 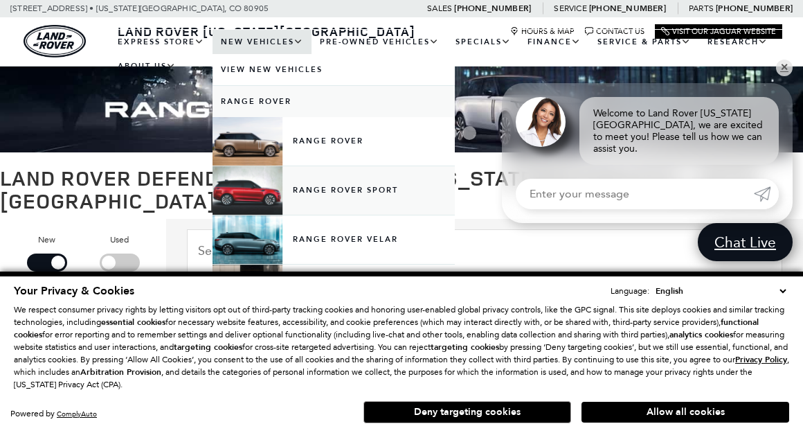 What do you see at coordinates (483, 42) in the screenshot?
I see `a: Specials` at bounding box center [483, 42].